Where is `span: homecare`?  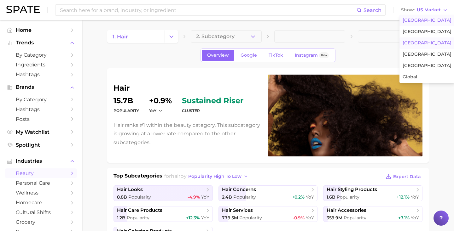
span: homecare is located at coordinates (41, 203).